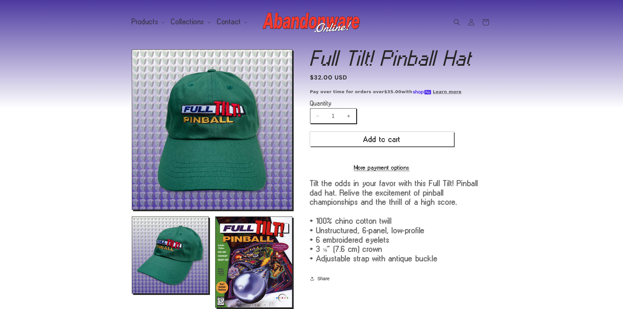 Image resolution: width=623 pixels, height=309 pixels. What do you see at coordinates (400, 58) in the screenshot?
I see `h1: Full Tilt! Pinball Hat` at bounding box center [400, 58].